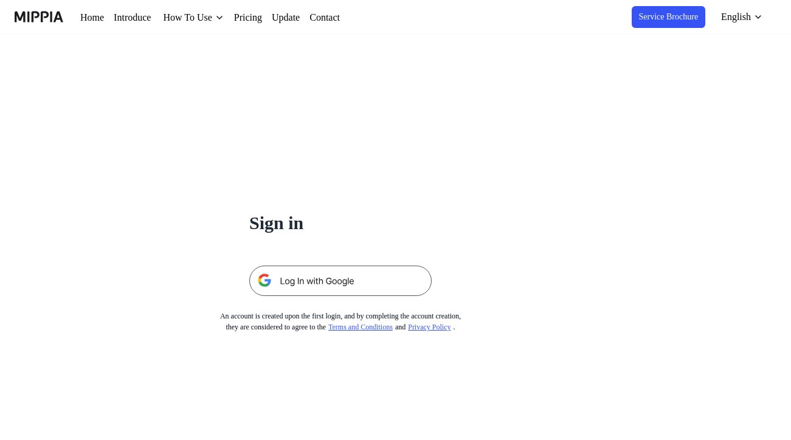 The height and width of the screenshot is (440, 791). Describe the element at coordinates (341, 223) in the screenshot. I see `h1: Sign in` at that location.